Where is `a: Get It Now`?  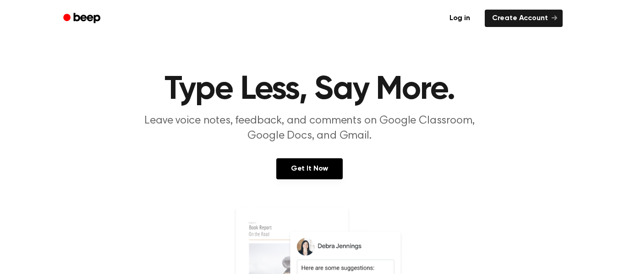
a: Get It Now is located at coordinates (309, 169).